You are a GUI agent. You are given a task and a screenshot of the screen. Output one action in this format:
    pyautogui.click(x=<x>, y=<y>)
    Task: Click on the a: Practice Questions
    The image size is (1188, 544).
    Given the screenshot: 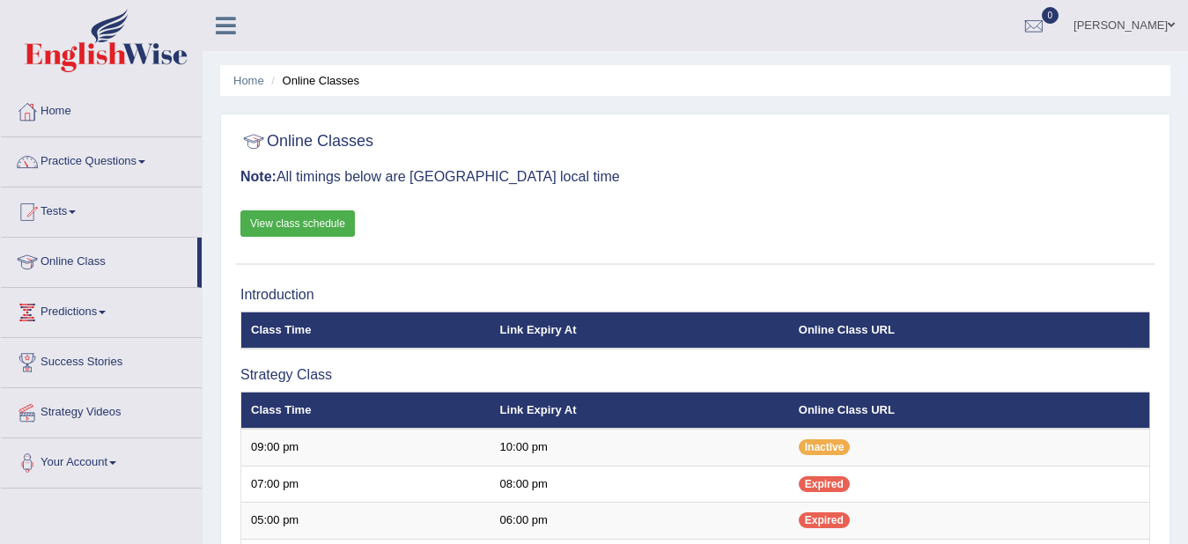 What is the action you would take?
    pyautogui.click(x=101, y=159)
    